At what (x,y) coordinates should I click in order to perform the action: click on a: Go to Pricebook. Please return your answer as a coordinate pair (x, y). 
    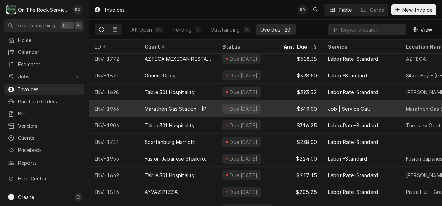
    Looking at the image, I should click on (44, 150).